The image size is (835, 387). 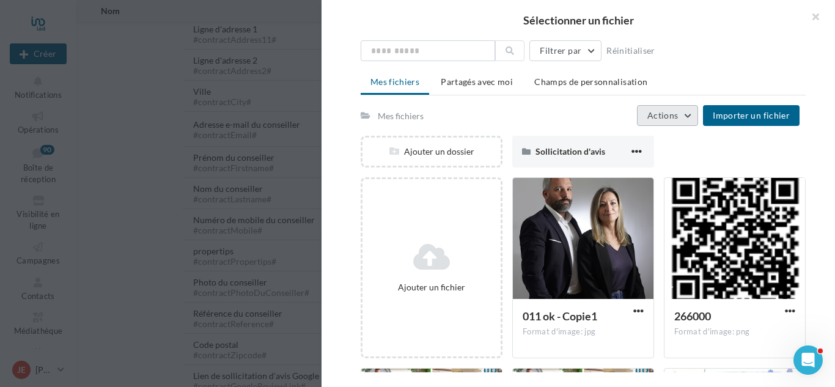 What do you see at coordinates (751, 116) in the screenshot?
I see `button: Importer un fichier` at bounding box center [751, 116].